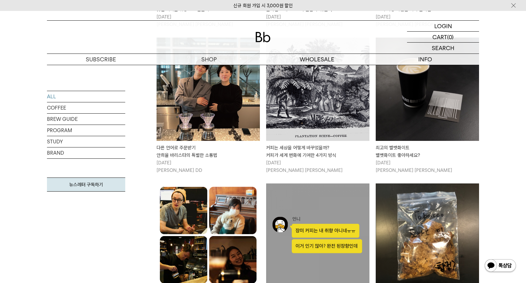 The width and height of the screenshot is (526, 283). What do you see at coordinates (208, 151) in the screenshot?
I see `div: 다른 언어로 주문받기 안희율 바리스타의 특별한 소통법` at bounding box center [208, 151].